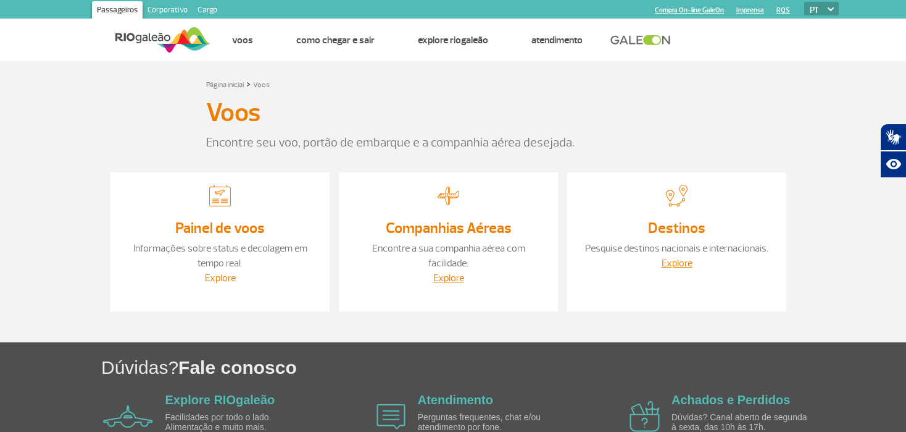 This screenshot has width=906, height=432. I want to click on a: Passageiros, so click(117, 11).